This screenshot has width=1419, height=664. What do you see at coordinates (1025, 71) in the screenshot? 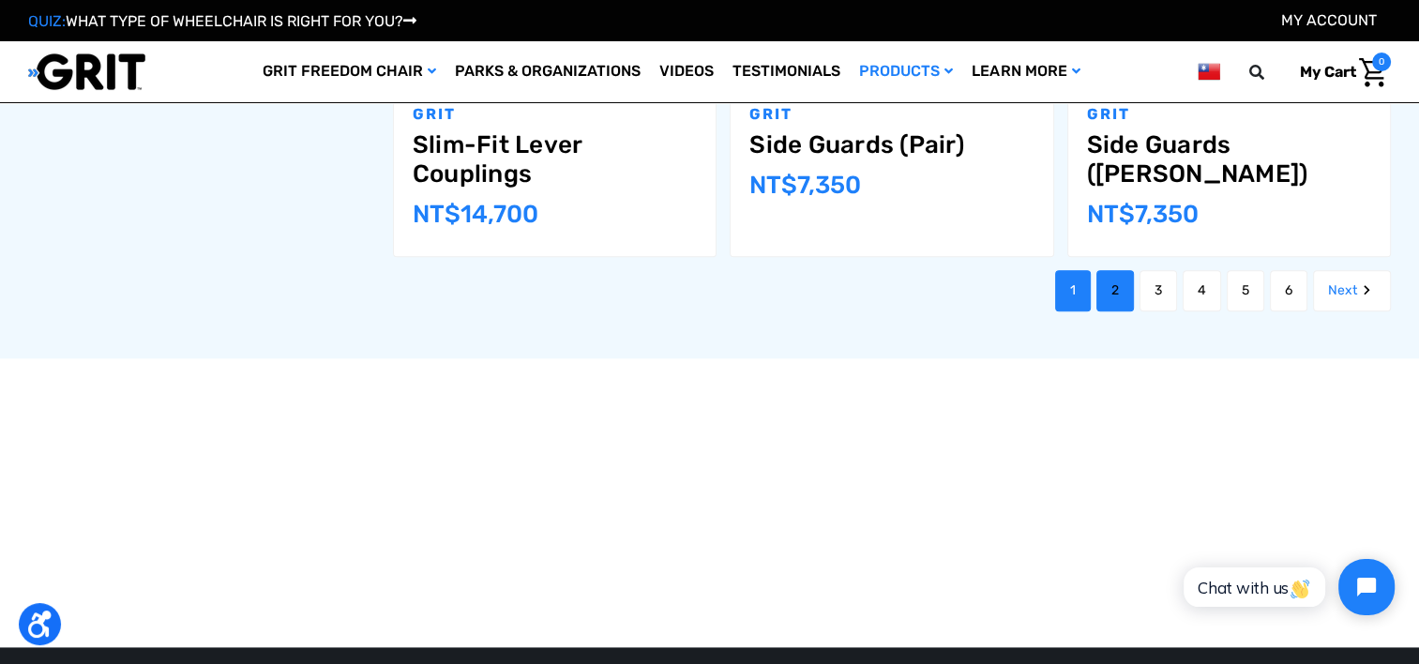
I see `a: Learn More` at bounding box center [1025, 71].